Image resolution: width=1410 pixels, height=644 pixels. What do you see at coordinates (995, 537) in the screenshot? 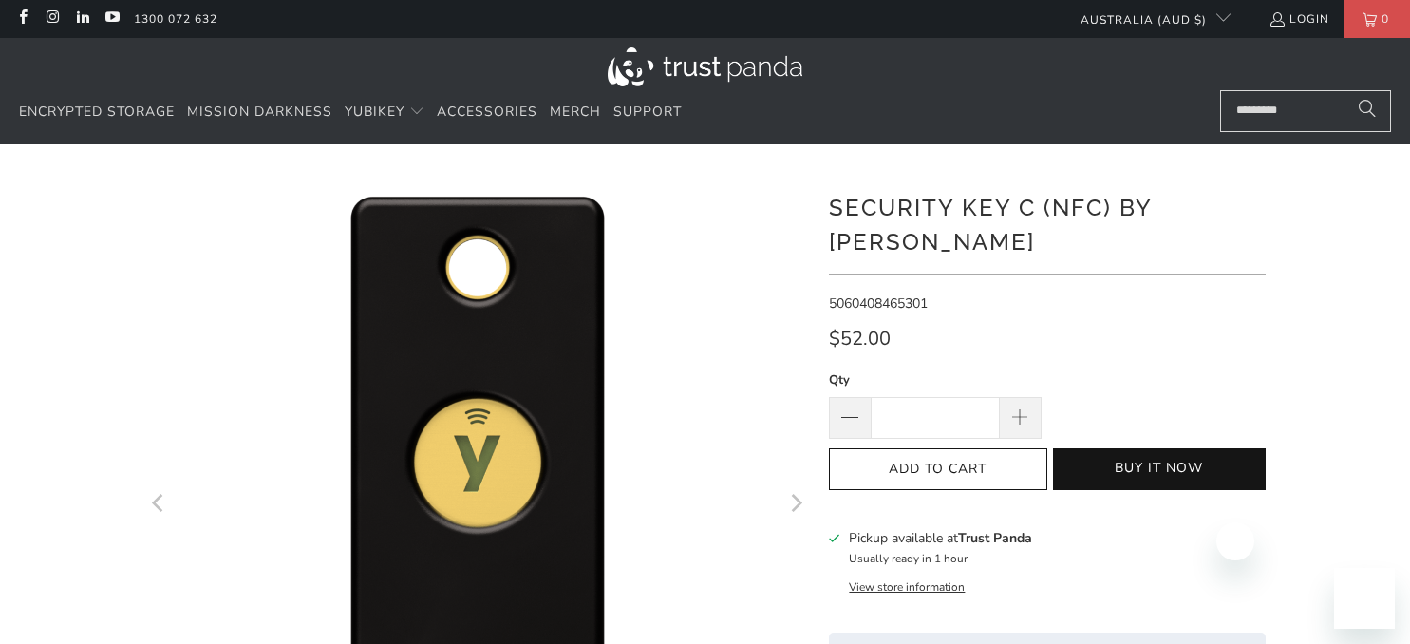
I see `b: Trust Panda` at bounding box center [995, 537].